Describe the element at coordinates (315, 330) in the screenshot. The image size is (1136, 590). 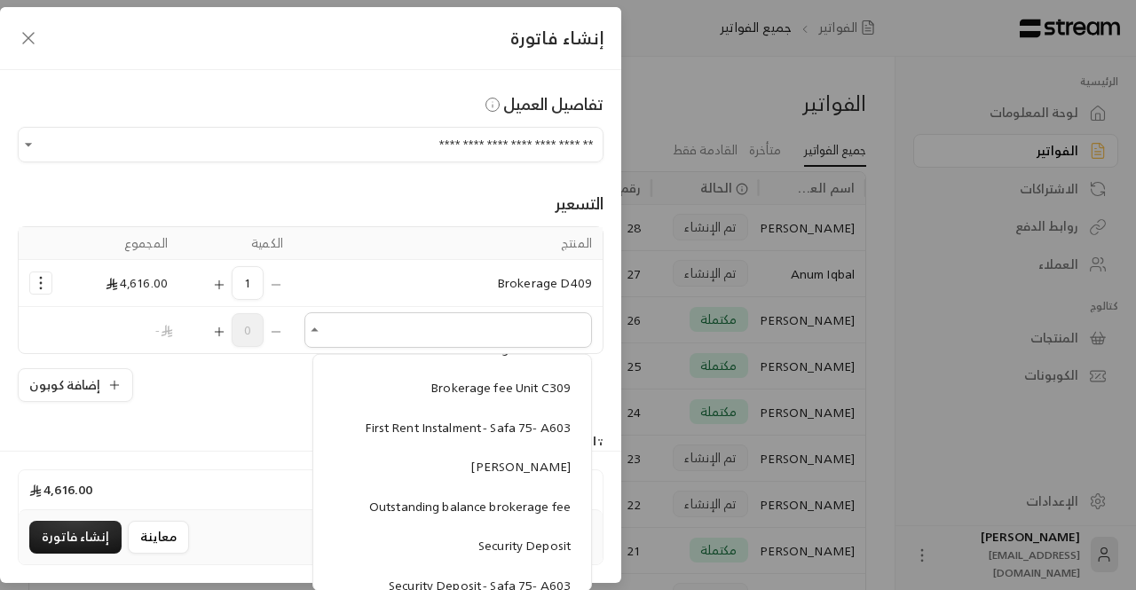
I see `button: Close` at that location.